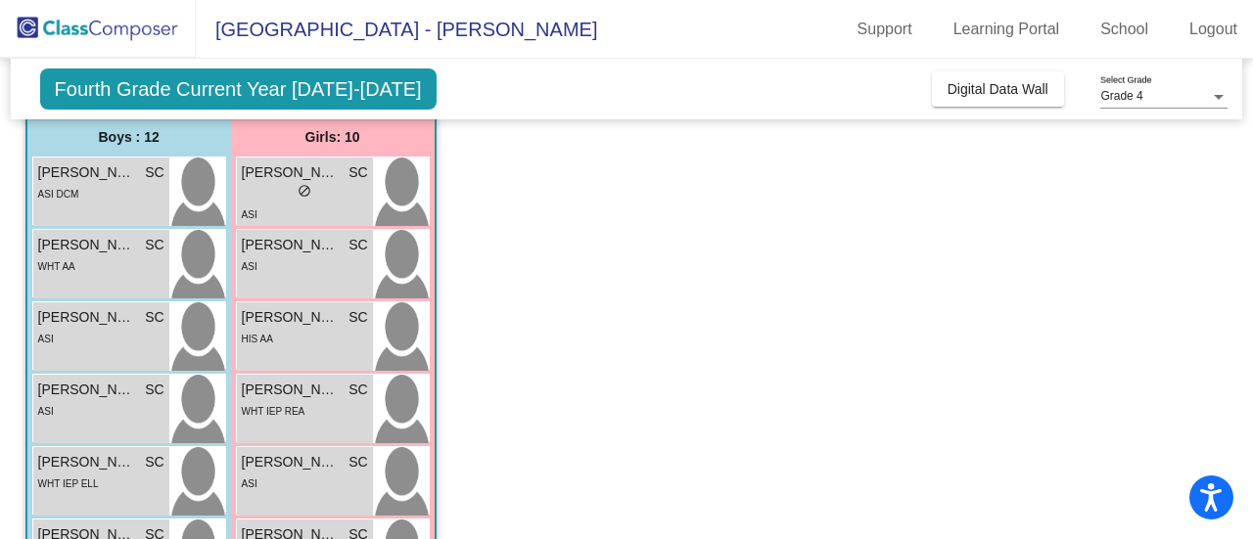  What do you see at coordinates (69, 484) in the screenshot?
I see `span: WHT IEP ELL` at bounding box center [69, 484].